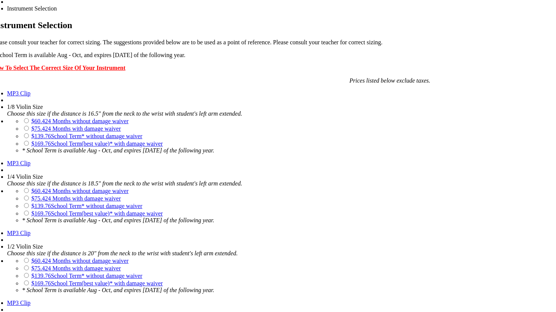 This screenshot has height=312, width=556. I want to click on em: Prices listed below exclude taxes., so click(390, 80).